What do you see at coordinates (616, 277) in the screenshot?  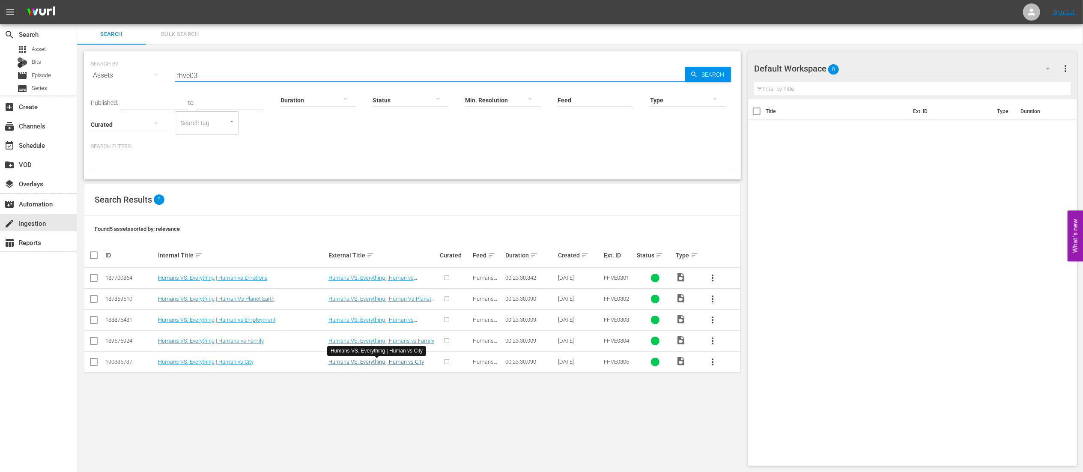 I see `span: FHVE0301` at bounding box center [616, 277].